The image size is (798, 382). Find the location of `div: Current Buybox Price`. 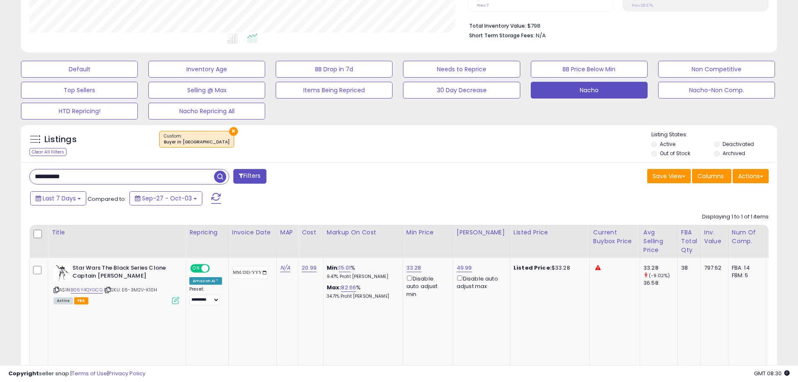

div: Current Buybox Price is located at coordinates (615, 237).